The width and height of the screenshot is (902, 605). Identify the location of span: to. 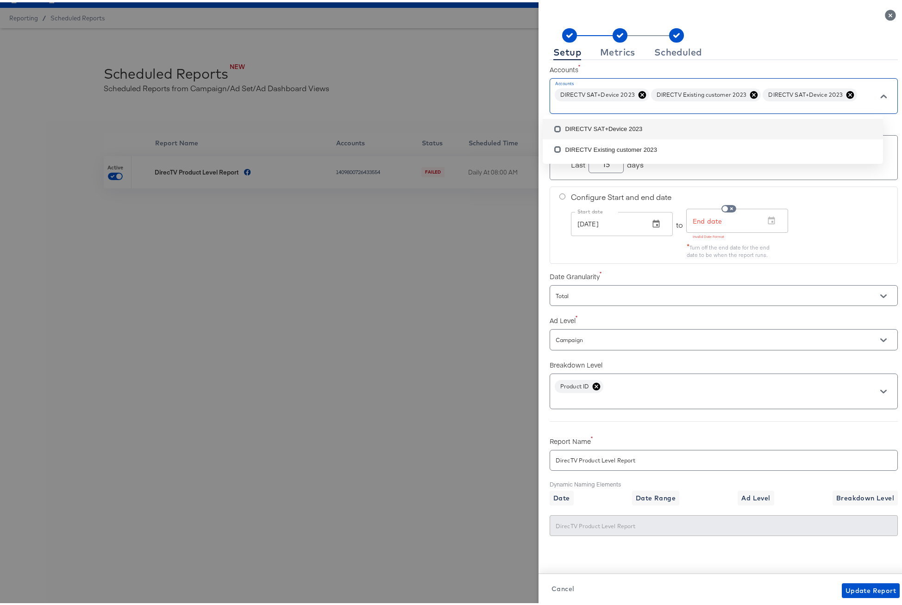
(679, 222).